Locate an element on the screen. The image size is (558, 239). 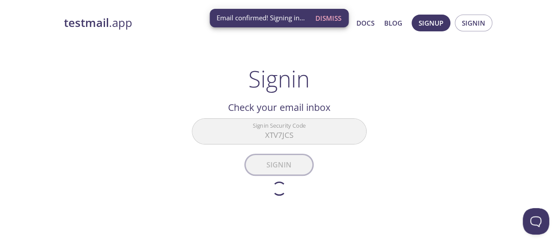
strong: testmail is located at coordinates (87, 23).